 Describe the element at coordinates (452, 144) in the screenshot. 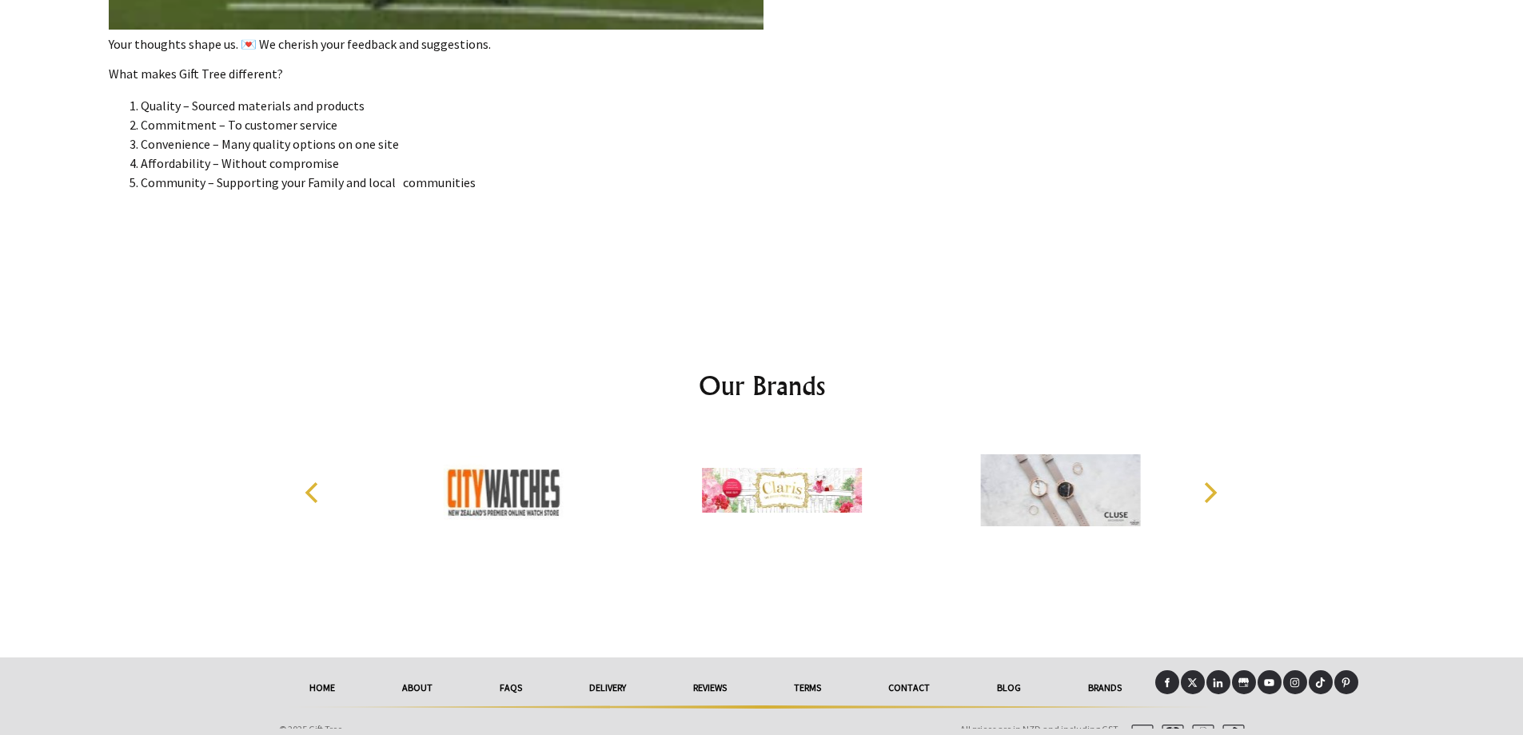

I see `li: Convenience – Many quality options on one site` at that location.